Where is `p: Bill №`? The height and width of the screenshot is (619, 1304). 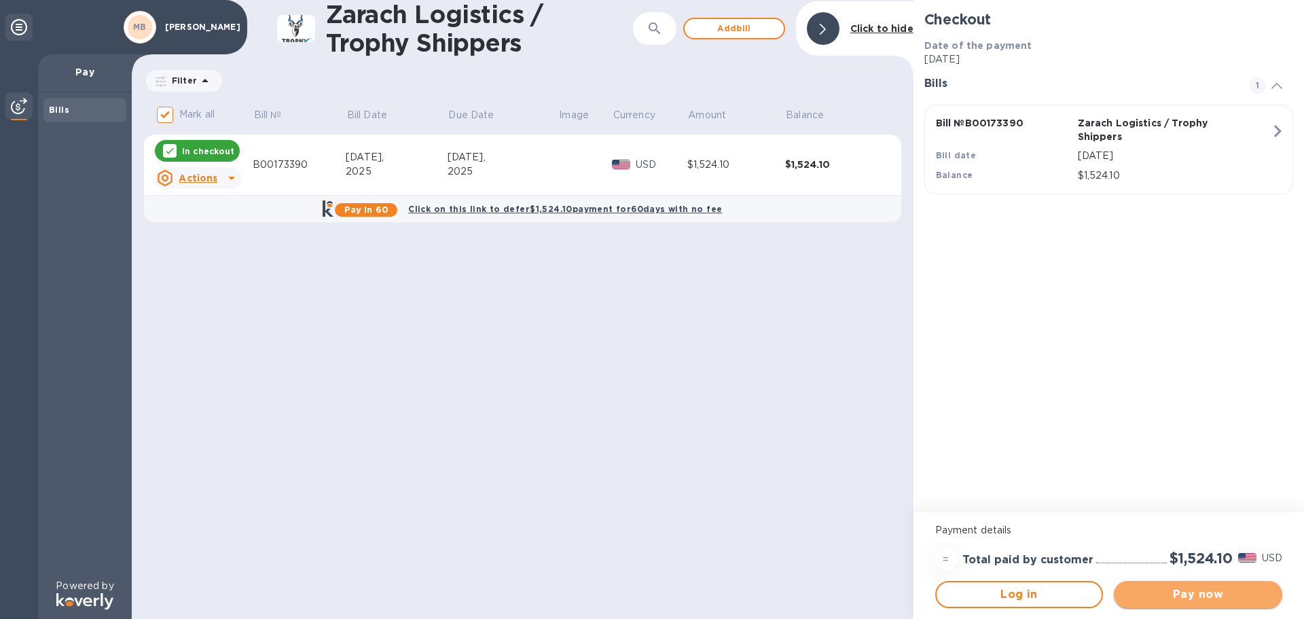
p: Bill № is located at coordinates (268, 115).